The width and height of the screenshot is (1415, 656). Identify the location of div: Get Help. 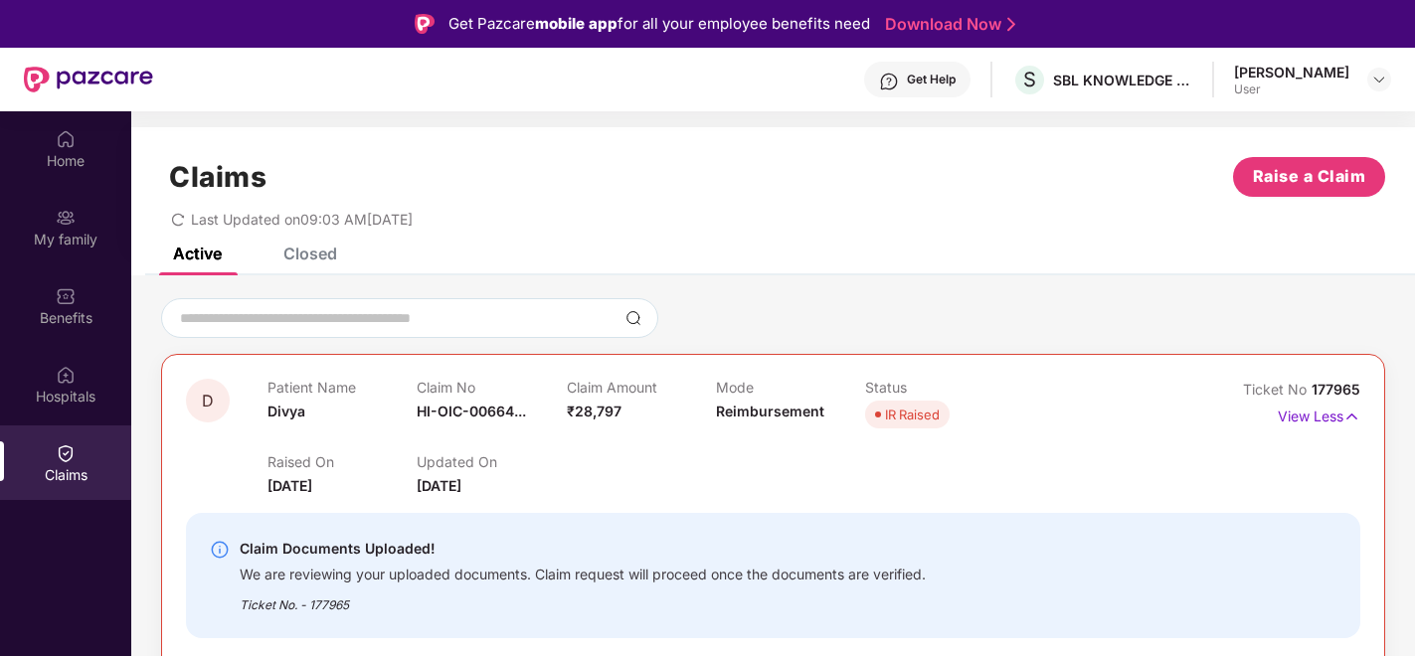
(931, 80).